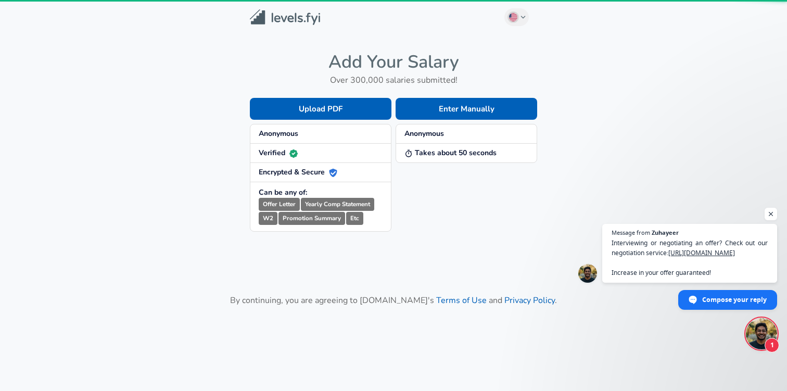 The image size is (787, 391). What do you see at coordinates (530, 300) in the screenshot?
I see `a: Privacy Policy` at bounding box center [530, 300].